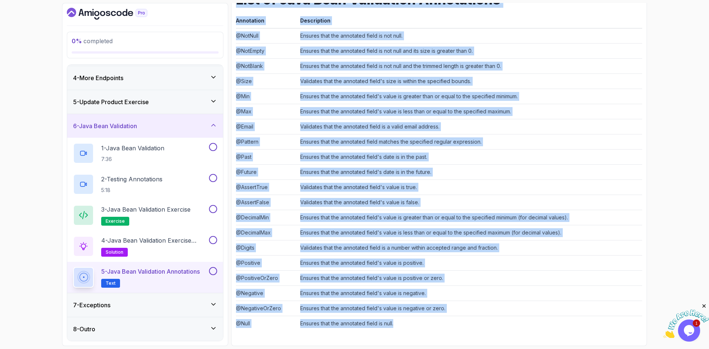 This screenshot has height=349, width=709. Describe the element at coordinates (266, 156) in the screenshot. I see `td: @Past` at that location.